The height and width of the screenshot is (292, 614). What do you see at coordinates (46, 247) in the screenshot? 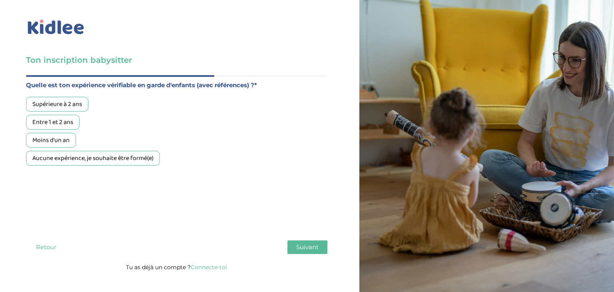
I see `button: Retour` at bounding box center [46, 247].